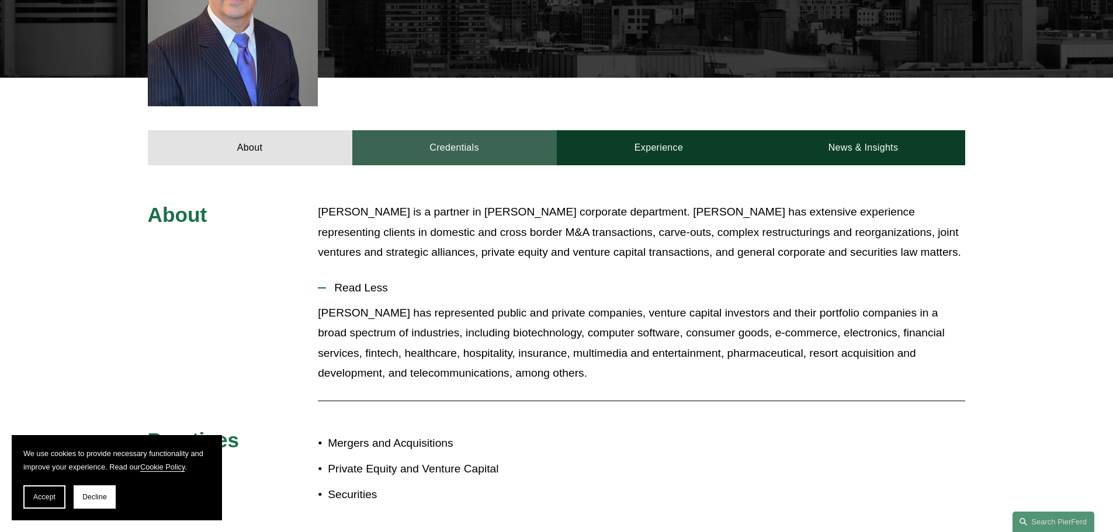 The height and width of the screenshot is (532, 1113). I want to click on a: Credentials, so click(455, 148).